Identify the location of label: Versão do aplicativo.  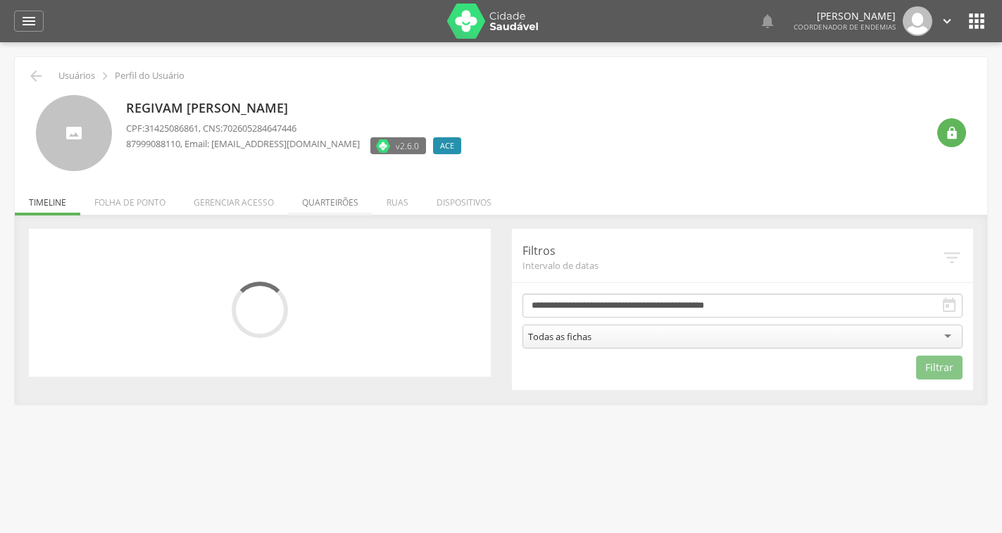
(398, 146).